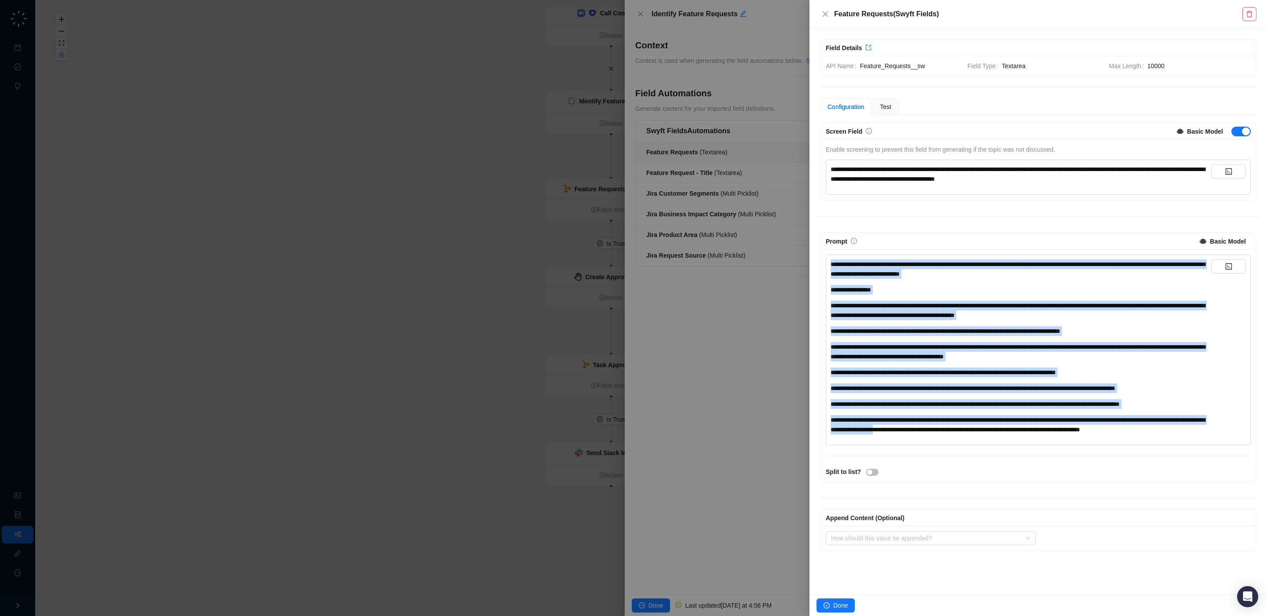  Describe the element at coordinates (1052, 66) in the screenshot. I see `span: Textarea` at that location.